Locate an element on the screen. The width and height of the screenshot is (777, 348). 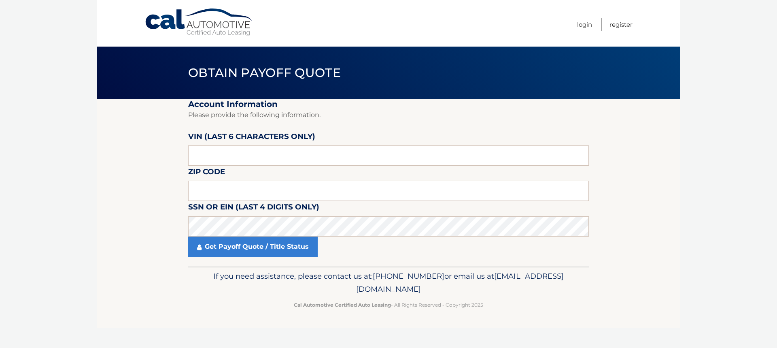
a: Get Payoff Quote / Title Status is located at coordinates (253, 247).